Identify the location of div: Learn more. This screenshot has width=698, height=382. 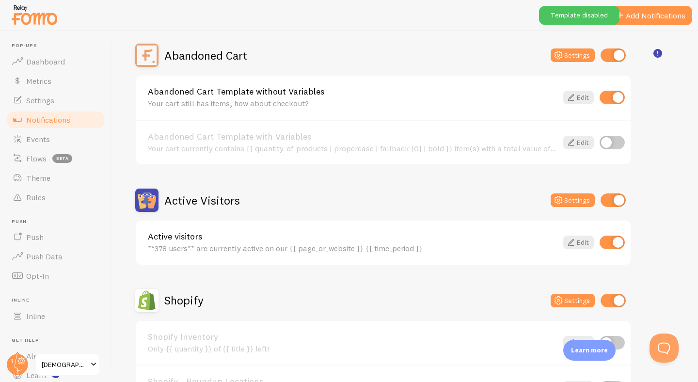
(589, 350).